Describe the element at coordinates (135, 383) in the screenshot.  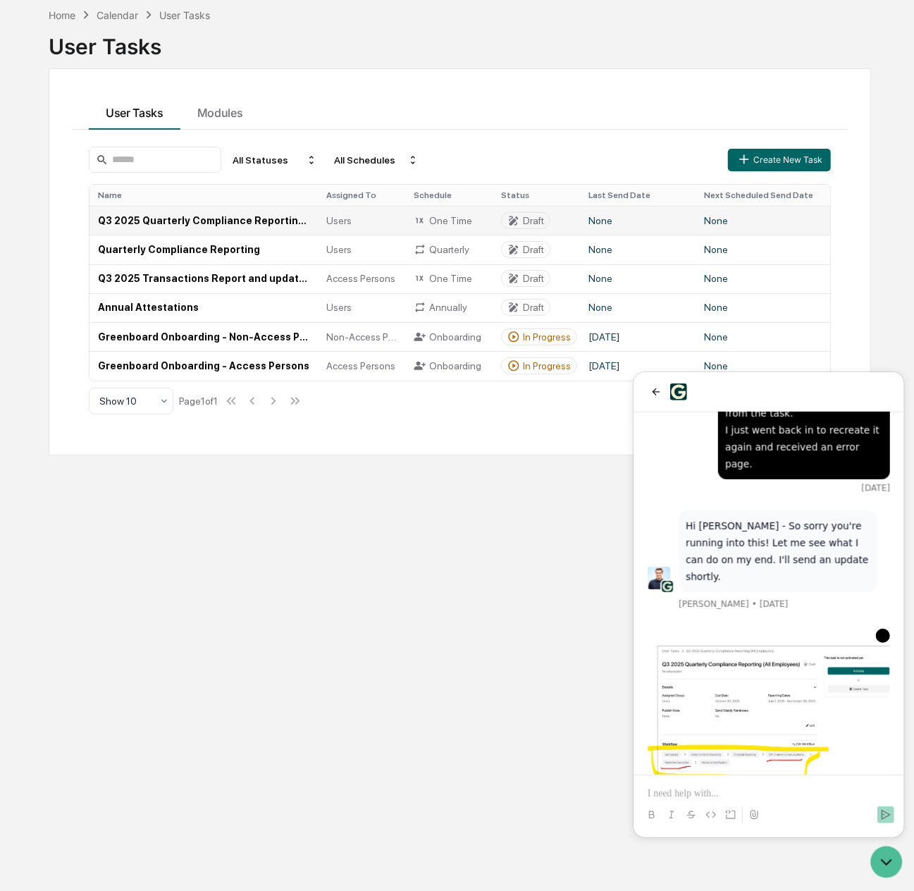
I see `button: Preview image: Preview` at that location.